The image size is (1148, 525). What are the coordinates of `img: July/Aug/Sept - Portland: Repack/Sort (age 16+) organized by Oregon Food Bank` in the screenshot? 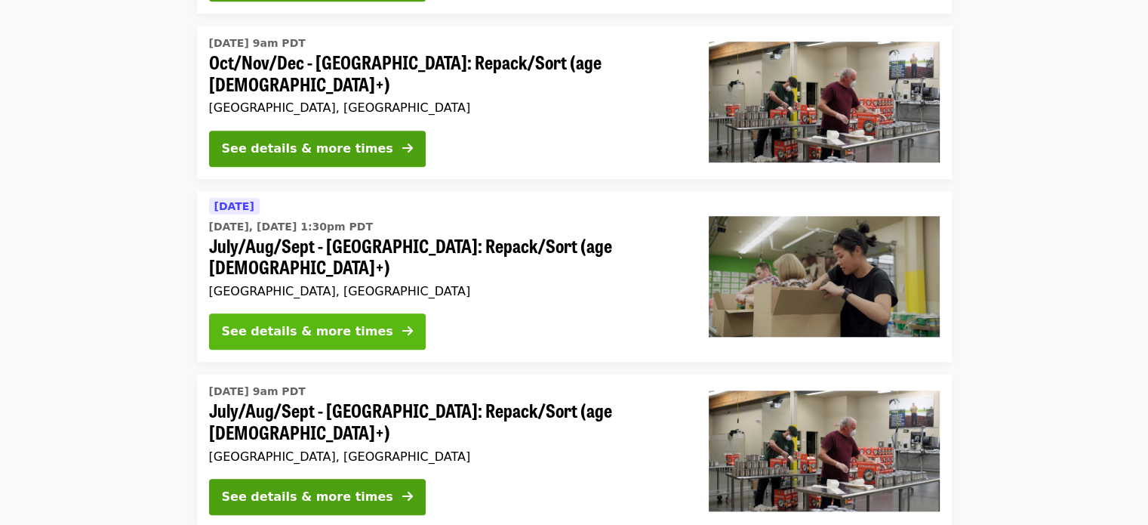 It's located at (824, 451).